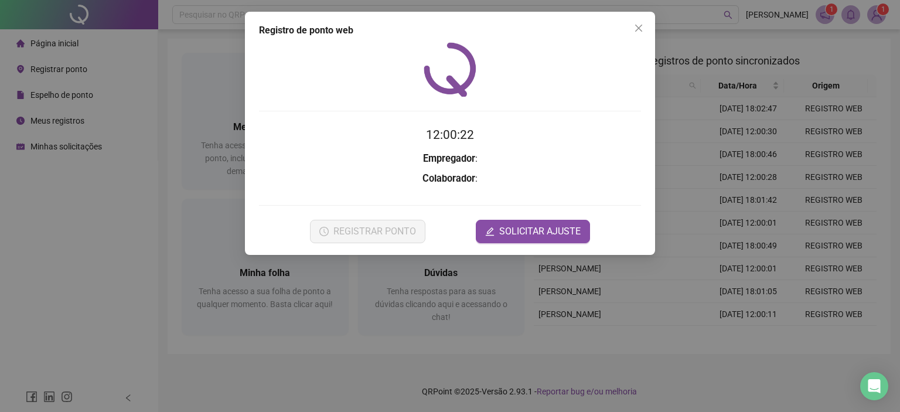 Image resolution: width=900 pixels, height=412 pixels. Describe the element at coordinates (450, 69) in the screenshot. I see `img: QRPoint` at that location.